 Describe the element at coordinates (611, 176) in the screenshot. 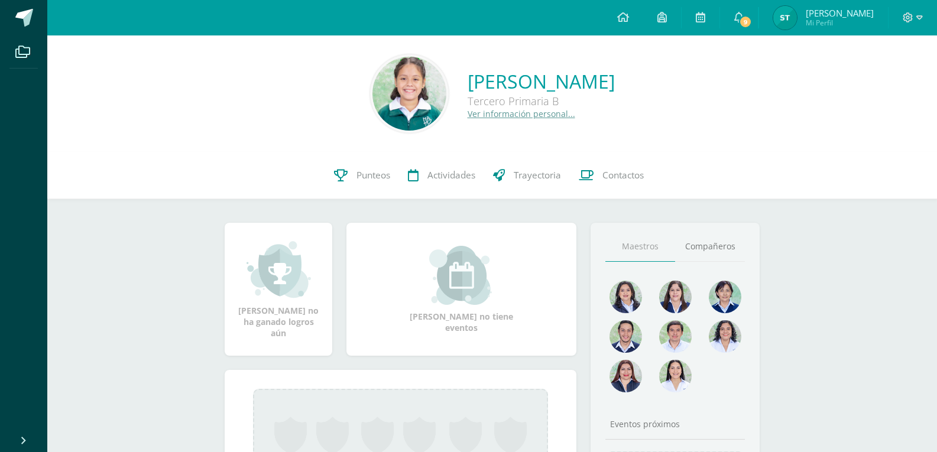

I see `a: Contactos` at that location.